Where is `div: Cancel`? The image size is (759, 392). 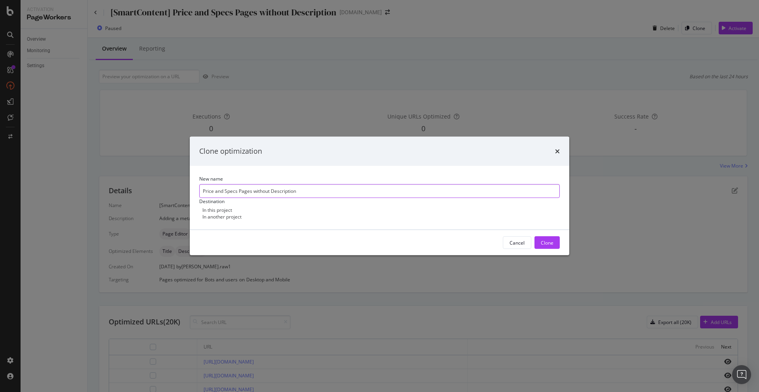 div: Cancel is located at coordinates (517, 243).